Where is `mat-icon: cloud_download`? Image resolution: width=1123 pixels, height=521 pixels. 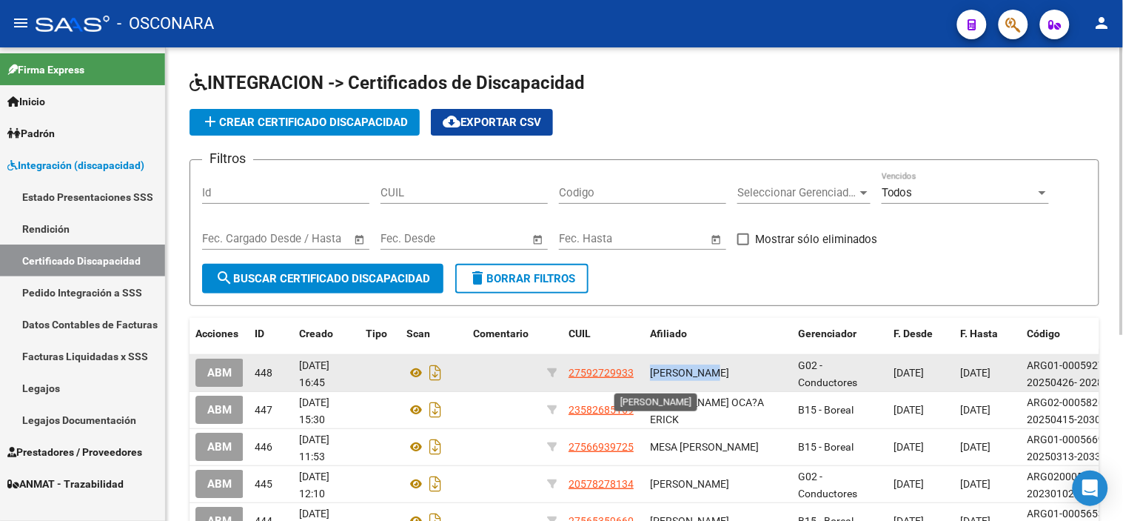 mat-icon: cloud_download is located at coordinates (452, 121).